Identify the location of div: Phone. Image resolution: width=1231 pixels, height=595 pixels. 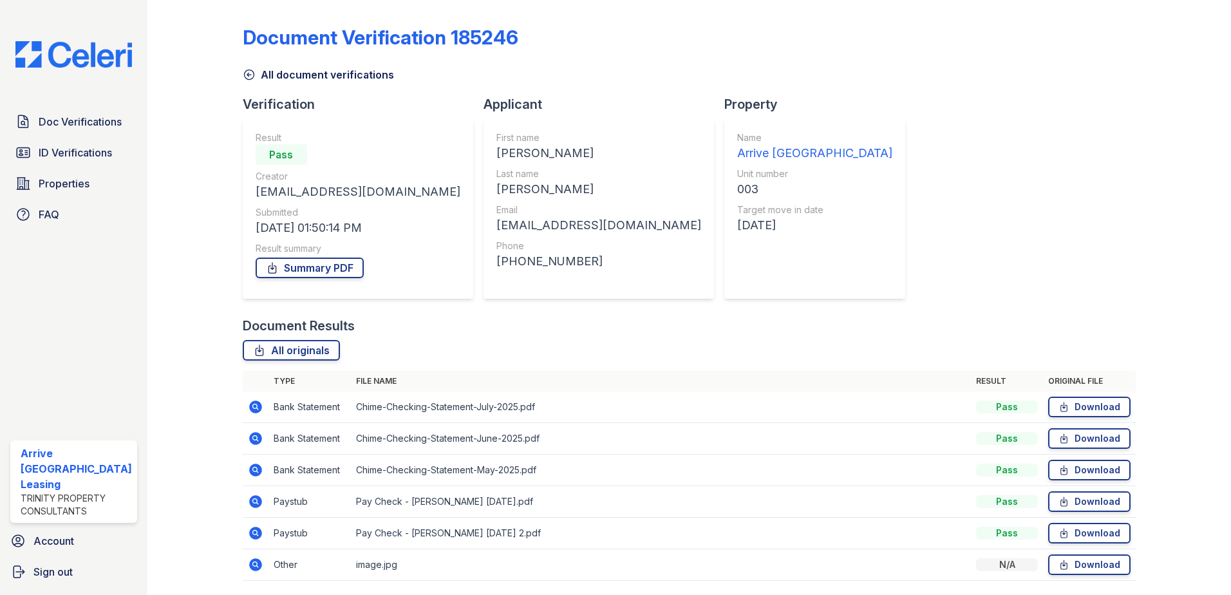
(599, 246).